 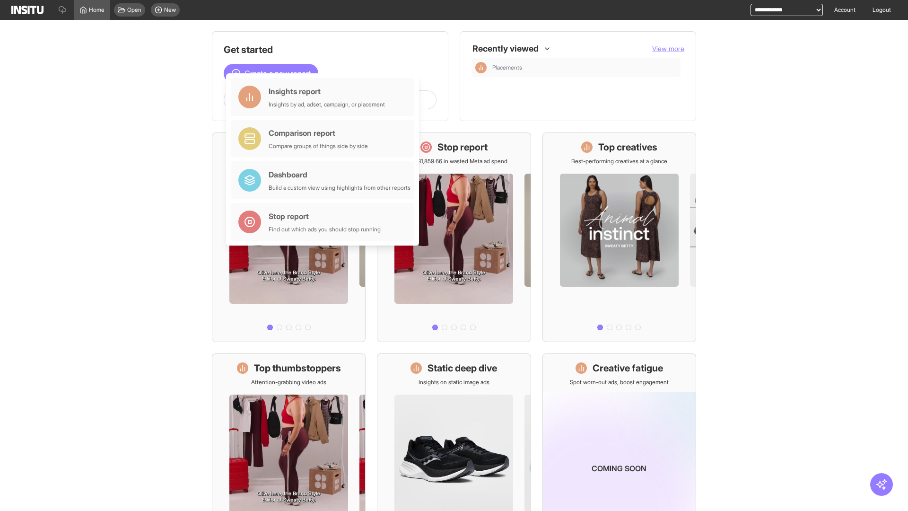 What do you see at coordinates (454, 382) in the screenshot?
I see `p: Insights on static image ads` at bounding box center [454, 382].